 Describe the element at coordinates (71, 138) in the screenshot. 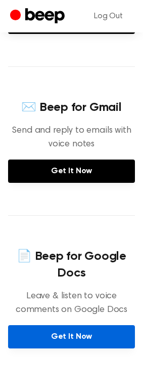

I see `p: Send and reply to emails with voice notes` at that location.